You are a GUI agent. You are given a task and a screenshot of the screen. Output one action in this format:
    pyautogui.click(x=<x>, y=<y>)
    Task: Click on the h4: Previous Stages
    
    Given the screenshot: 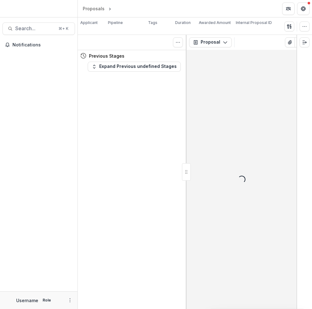 What is the action you would take?
    pyautogui.click(x=107, y=56)
    